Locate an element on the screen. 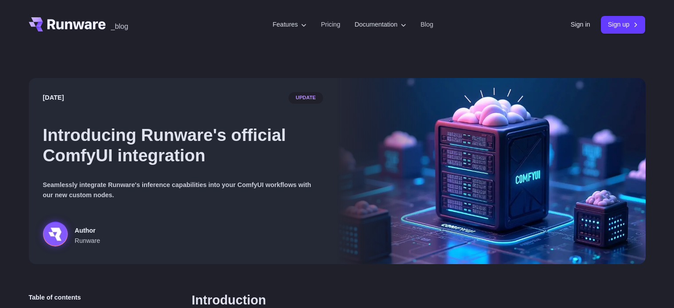  span: Table of contents is located at coordinates (55, 297).